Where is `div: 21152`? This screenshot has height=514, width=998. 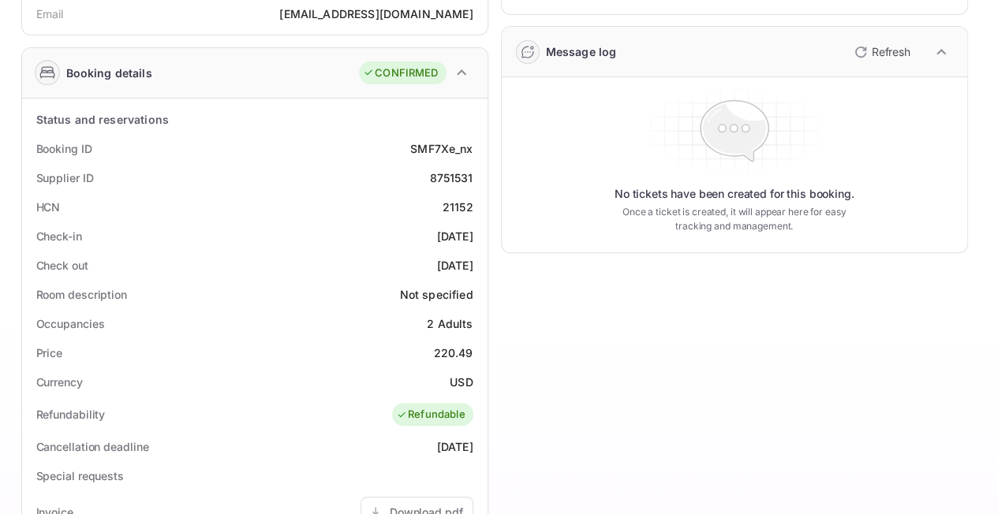
div: 21152 is located at coordinates (458, 207).